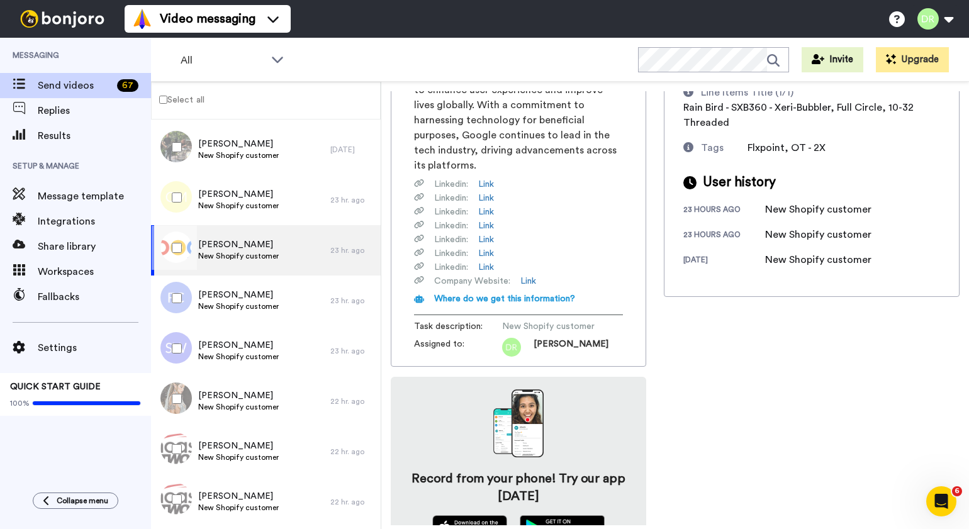 The width and height of the screenshot is (969, 529). Describe the element at coordinates (512, 347) in the screenshot. I see `img: dr.png` at that location.